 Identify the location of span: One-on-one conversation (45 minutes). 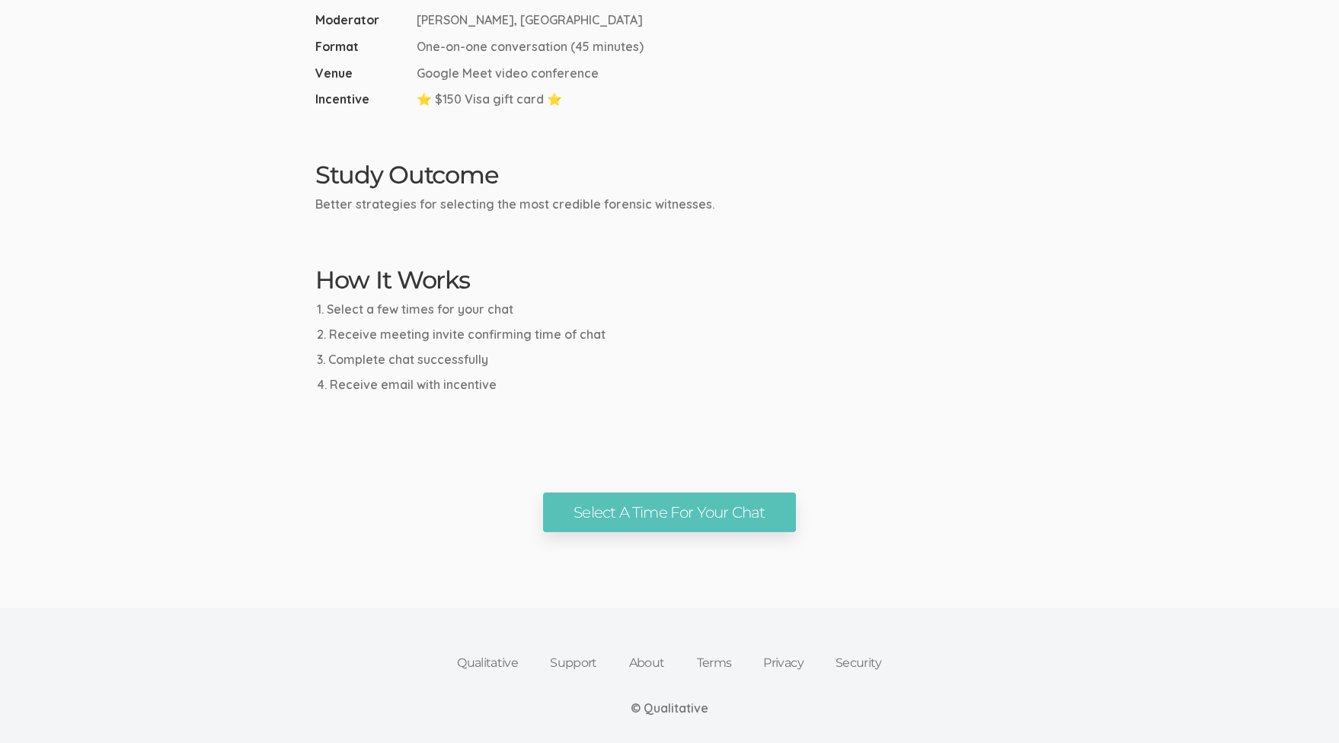
(530, 46).